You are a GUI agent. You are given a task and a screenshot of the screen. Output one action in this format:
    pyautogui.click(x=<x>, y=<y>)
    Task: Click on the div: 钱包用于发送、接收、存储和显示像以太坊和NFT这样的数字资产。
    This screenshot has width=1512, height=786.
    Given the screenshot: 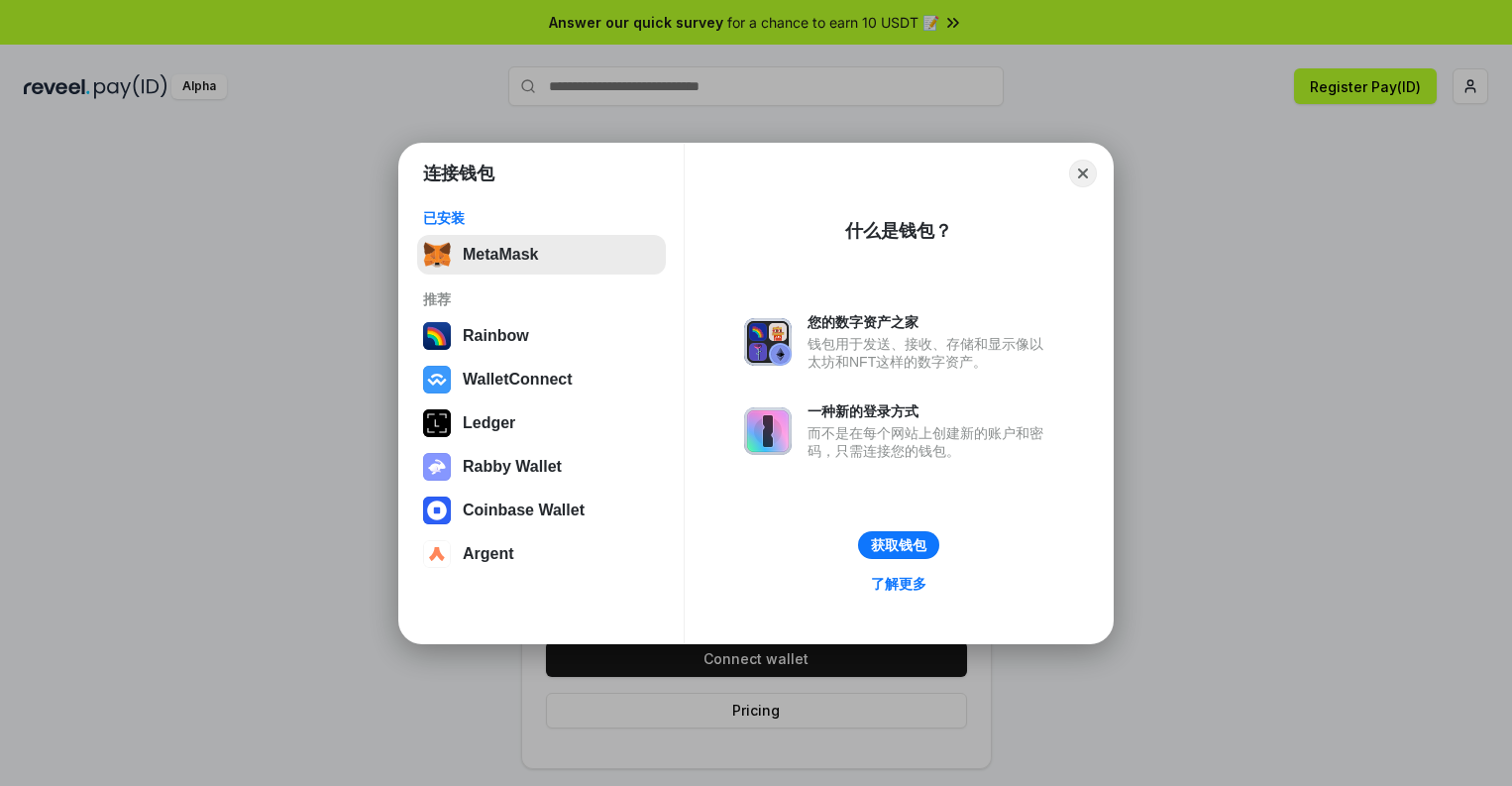 What is the action you would take?
    pyautogui.click(x=930, y=353)
    